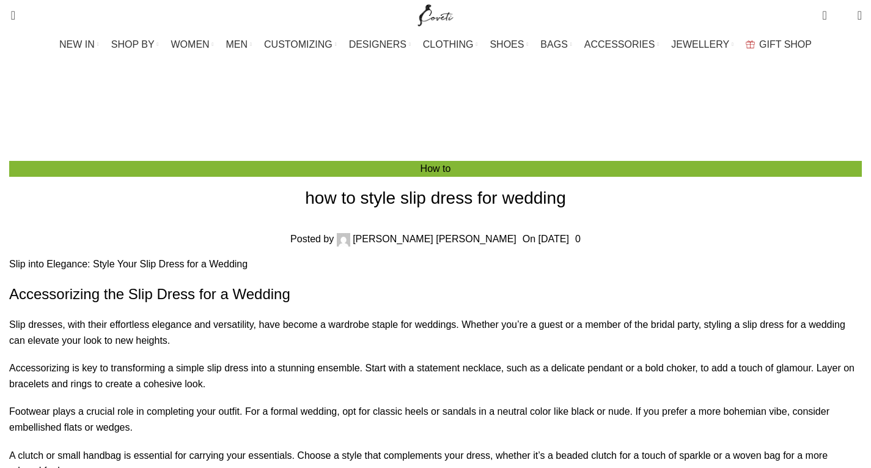  I want to click on span: CLOTHING, so click(448, 44).